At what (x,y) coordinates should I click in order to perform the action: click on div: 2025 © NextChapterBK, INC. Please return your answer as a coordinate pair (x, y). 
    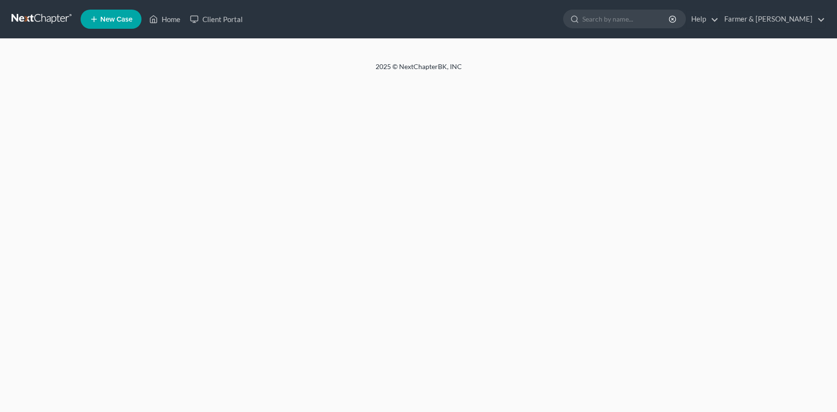
    Looking at the image, I should click on (419, 70).